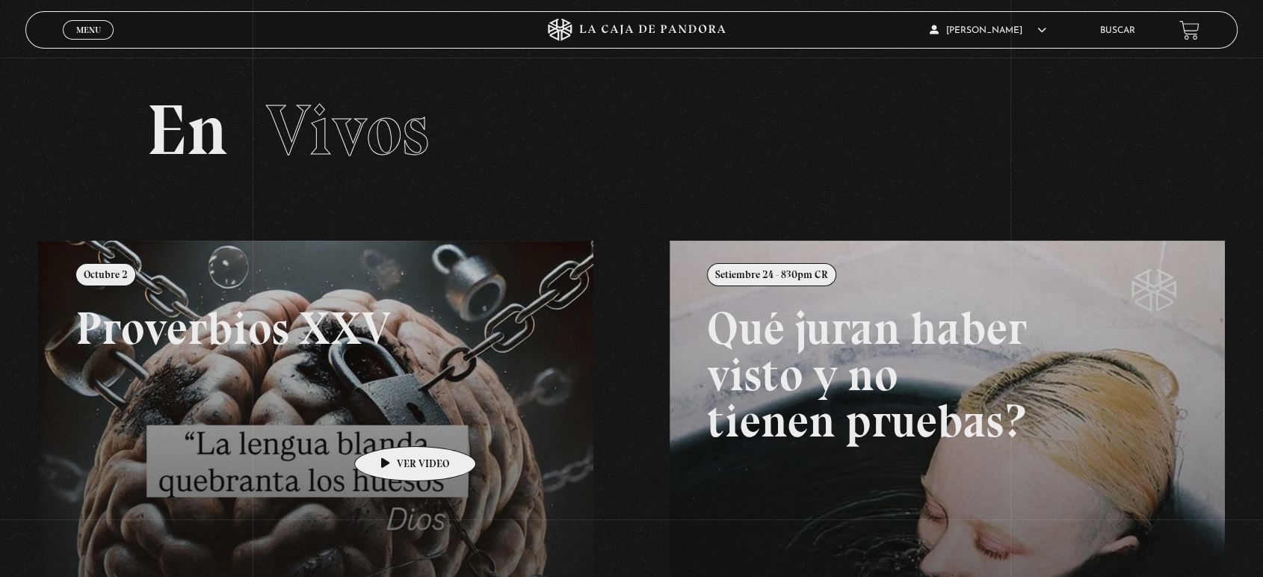  Describe the element at coordinates (88, 43) in the screenshot. I see `span: Cerrar` at that location.